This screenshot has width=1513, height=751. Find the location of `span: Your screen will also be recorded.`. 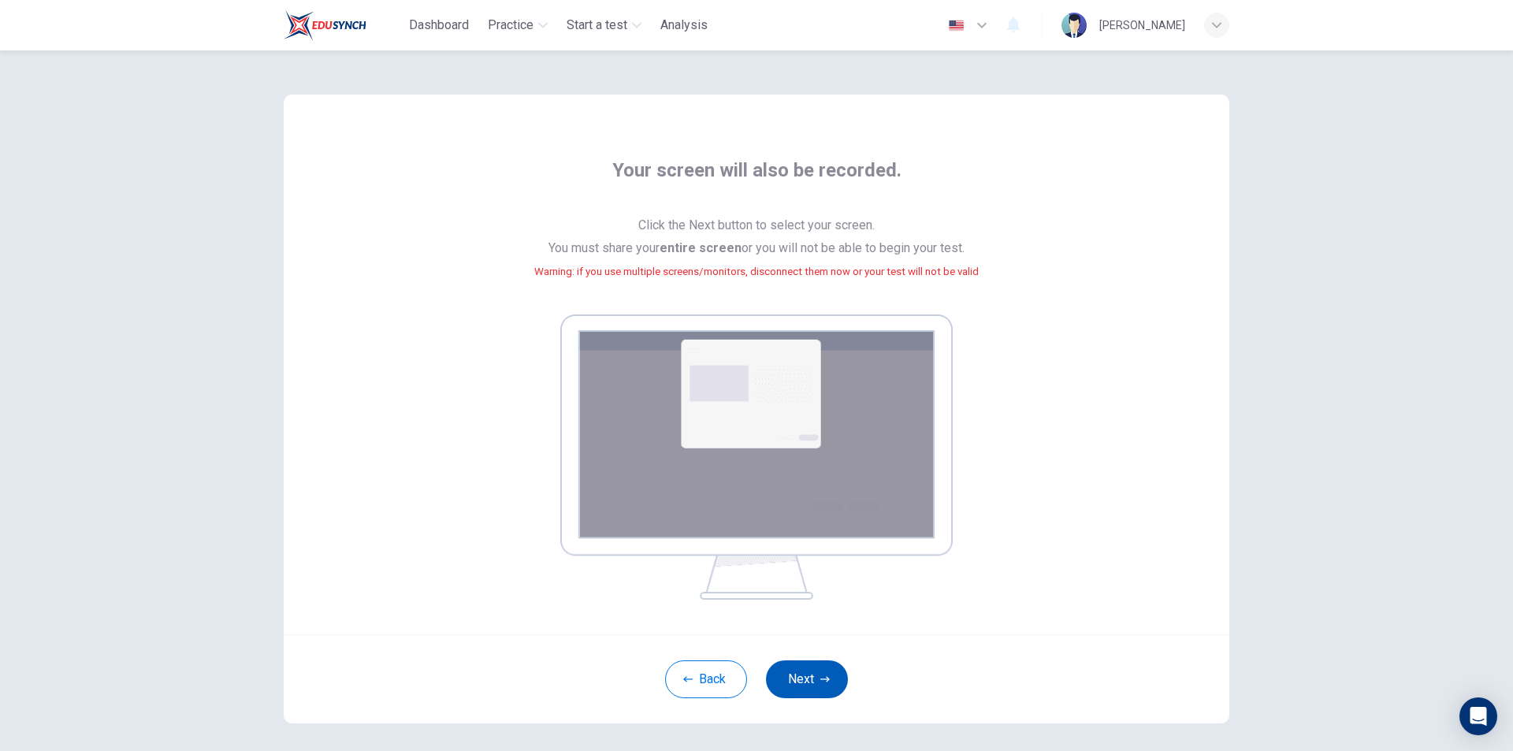

span: Your screen will also be recorded. is located at coordinates (756, 180).